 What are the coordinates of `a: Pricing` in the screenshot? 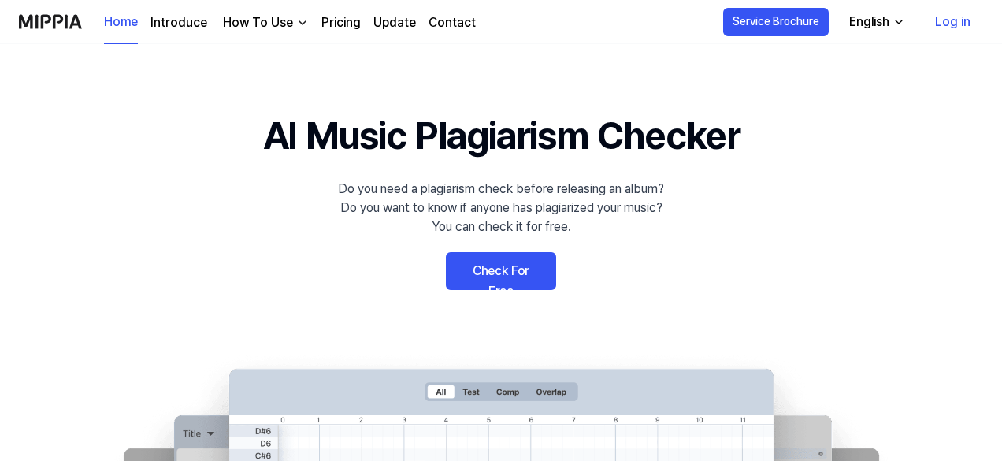 It's located at (341, 23).